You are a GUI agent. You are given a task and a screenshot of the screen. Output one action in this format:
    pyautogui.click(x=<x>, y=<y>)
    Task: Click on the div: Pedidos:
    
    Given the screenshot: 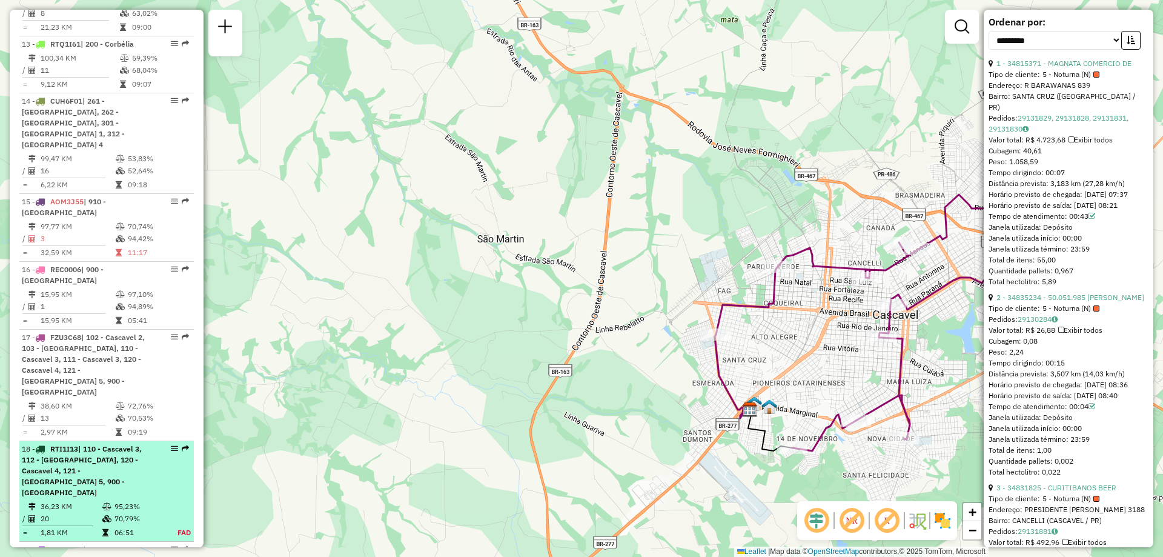 What is the action you would take?
    pyautogui.click(x=1069, y=531)
    